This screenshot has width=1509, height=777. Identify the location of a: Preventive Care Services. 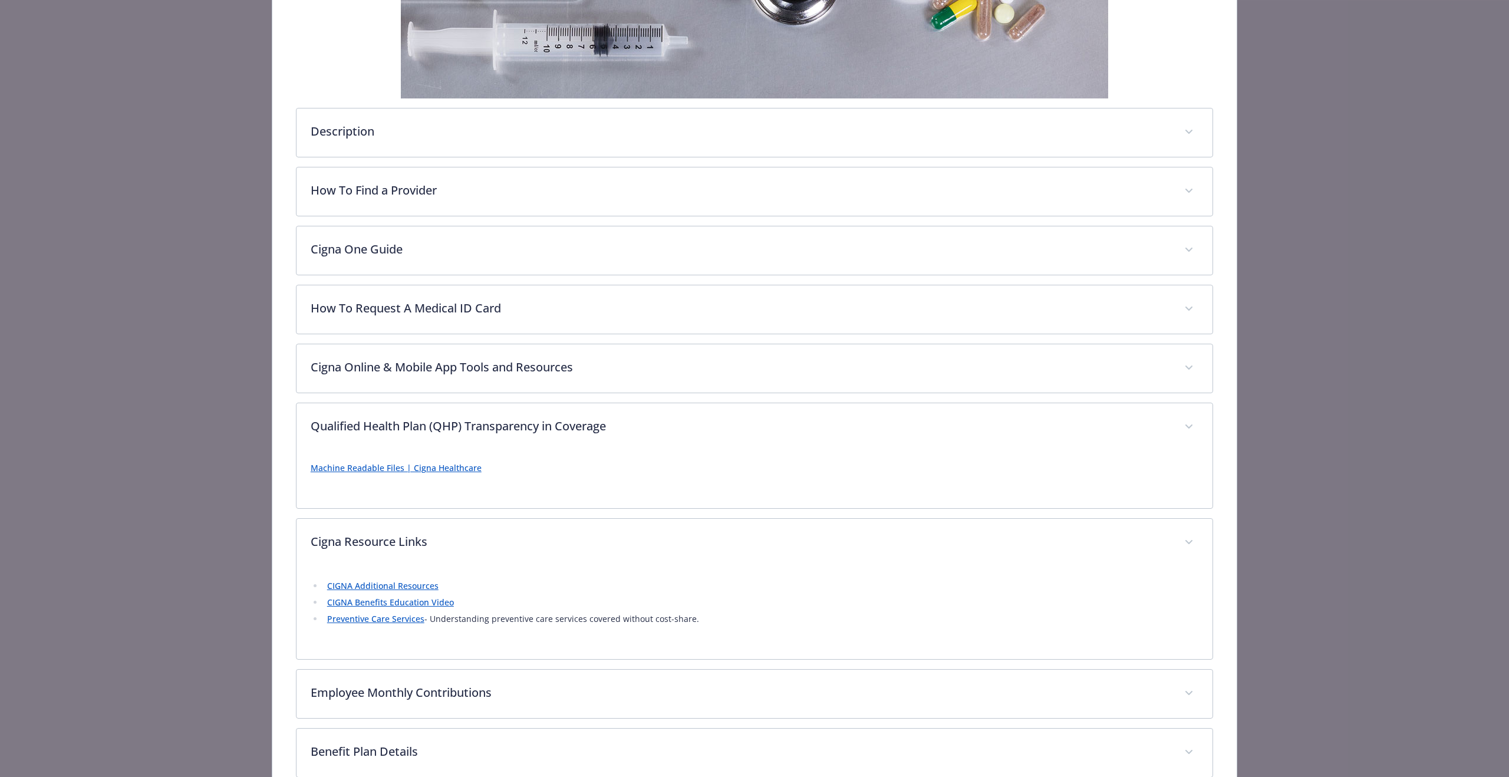
(375, 618).